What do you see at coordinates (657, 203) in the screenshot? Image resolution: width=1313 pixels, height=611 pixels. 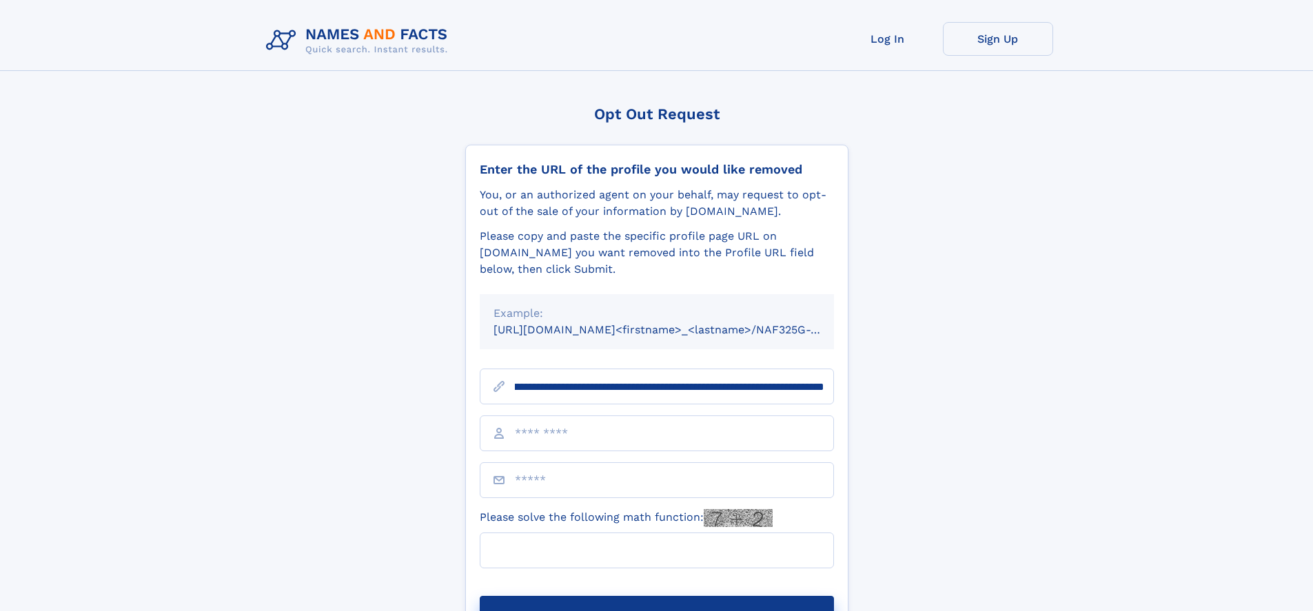 I see `div: You, or an authorized agent on your behalf, may request to opt-out of the sale of your informatio...` at bounding box center [657, 203].